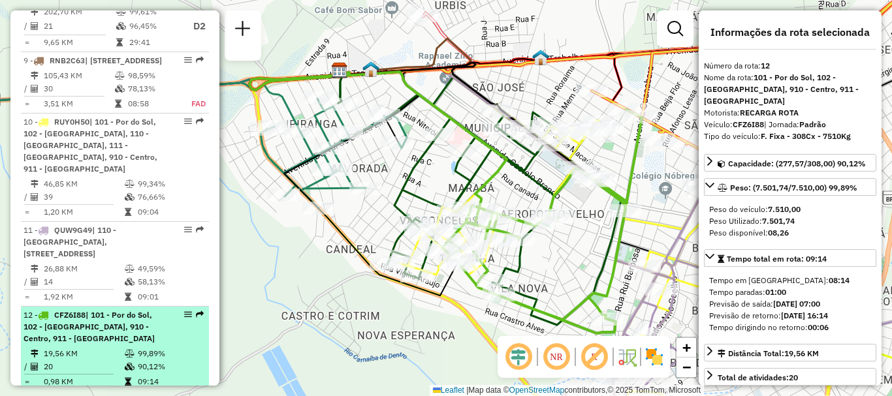 The height and width of the screenshot is (396, 892). I want to click on td: 9,65 KM, so click(79, 42).